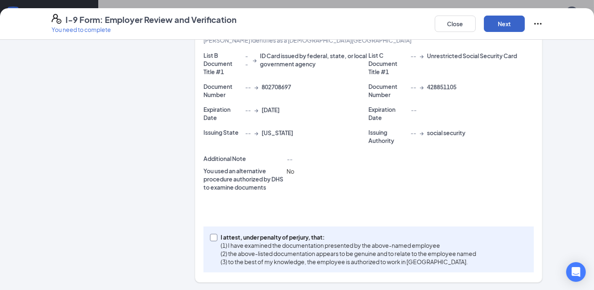 The image size is (594, 290). Describe the element at coordinates (442, 87) in the screenshot. I see `span: 428851105` at that location.